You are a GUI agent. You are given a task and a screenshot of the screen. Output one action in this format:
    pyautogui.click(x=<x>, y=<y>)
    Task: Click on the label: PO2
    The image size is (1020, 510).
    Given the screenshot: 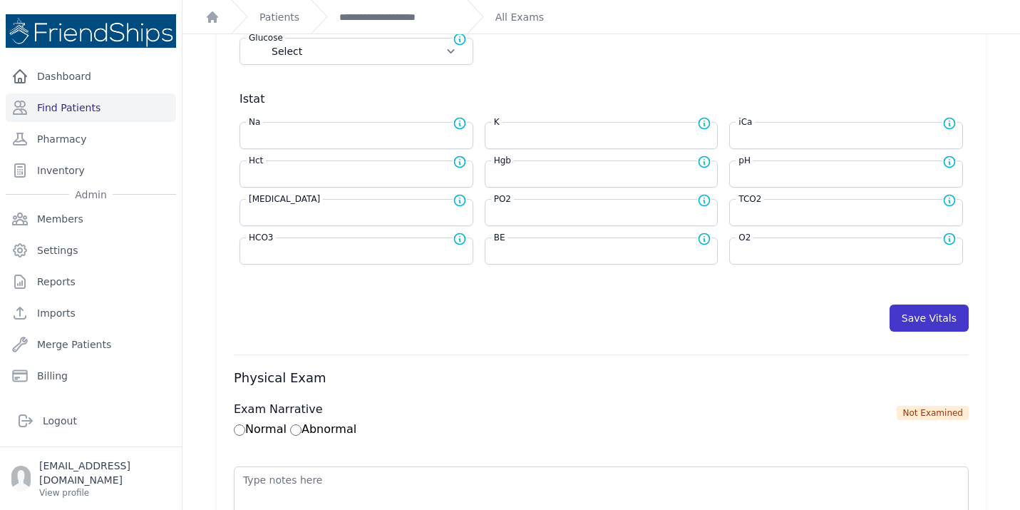 What is the action you would take?
    pyautogui.click(x=502, y=200)
    